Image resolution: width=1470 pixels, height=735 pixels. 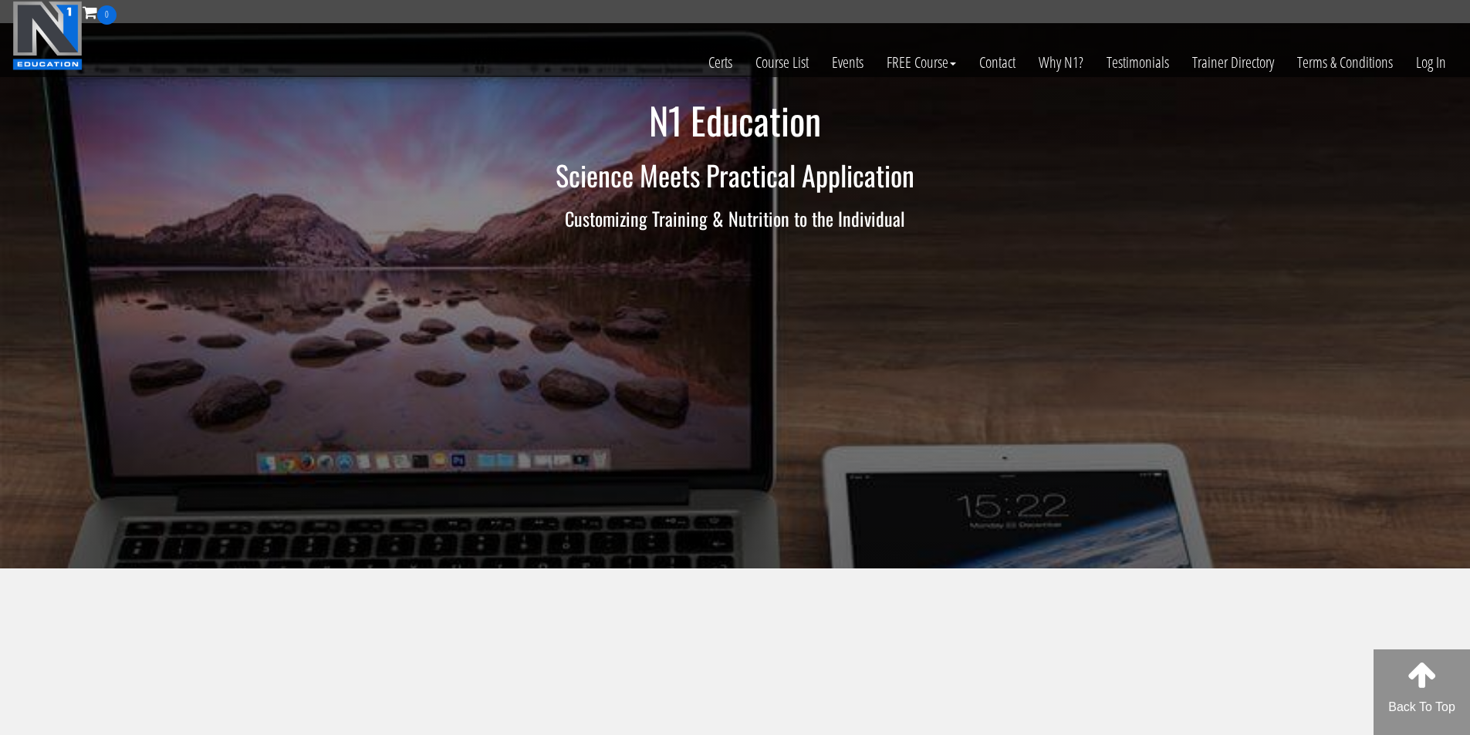 What do you see at coordinates (1345, 63) in the screenshot?
I see `a: Terms & Conditions` at bounding box center [1345, 63].